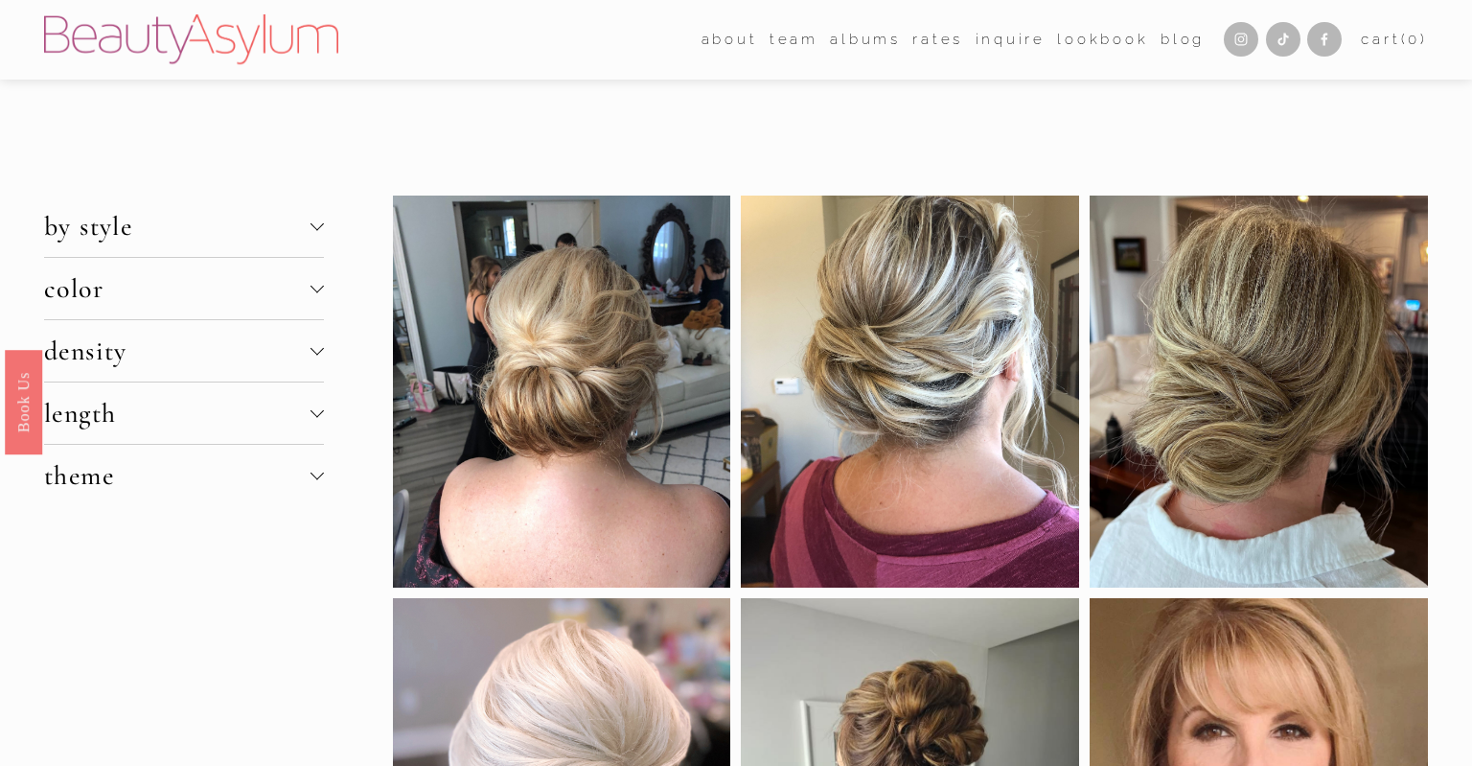  Describe the element at coordinates (1011, 39) in the screenshot. I see `a: Inquire` at that location.